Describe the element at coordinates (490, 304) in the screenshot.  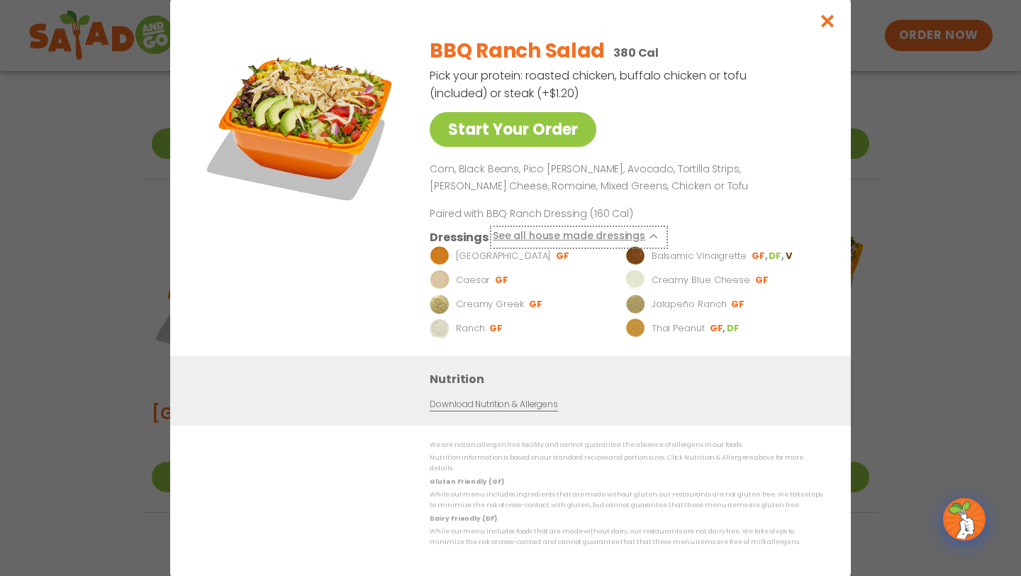
I see `p: Creamy Greek` at that location.